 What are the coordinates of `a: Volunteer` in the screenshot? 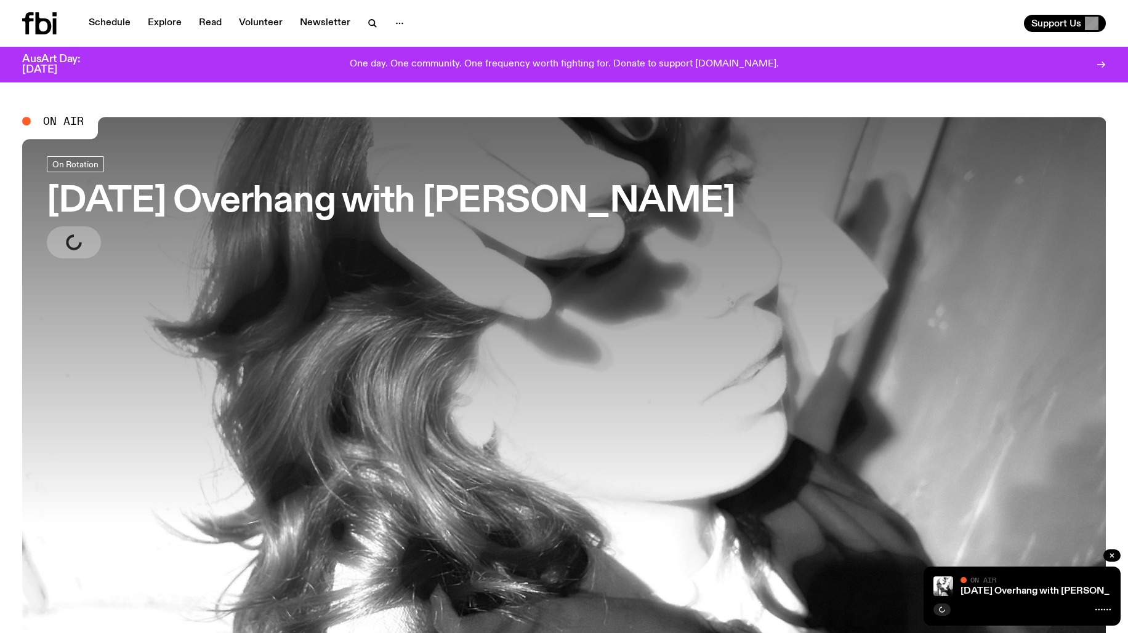 It's located at (260, 23).